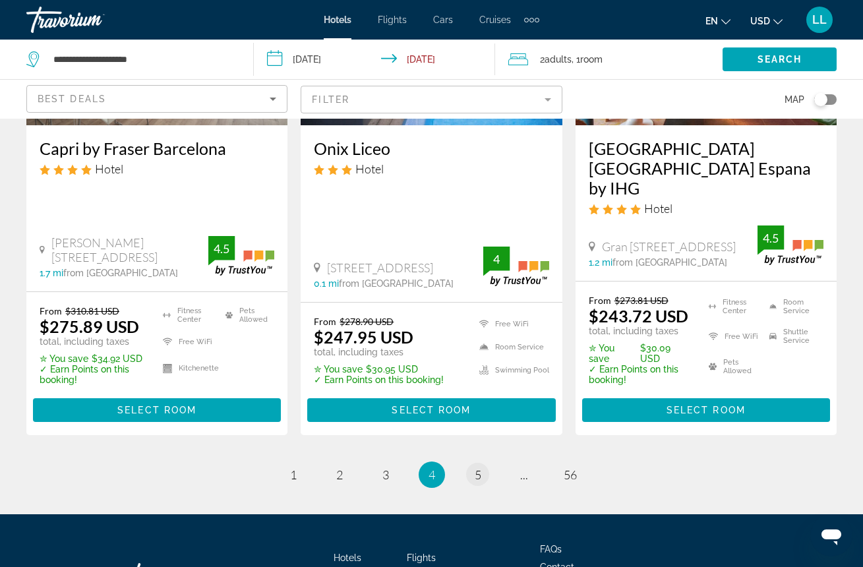  Describe the element at coordinates (601, 262) in the screenshot. I see `span: 1.2 mi` at that location.